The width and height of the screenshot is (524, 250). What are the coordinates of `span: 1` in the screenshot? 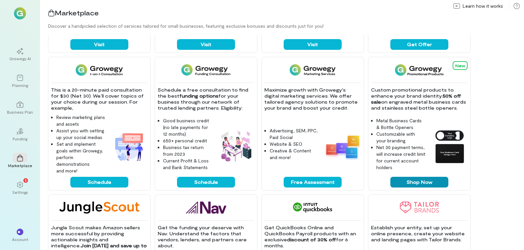 It's located at (26, 180).